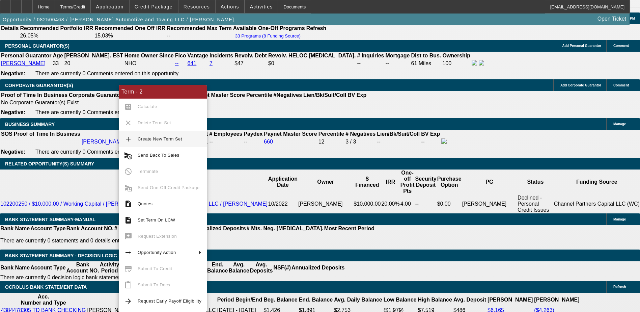 The image size is (640, 312). I want to click on th: $ Financed, so click(367, 182).